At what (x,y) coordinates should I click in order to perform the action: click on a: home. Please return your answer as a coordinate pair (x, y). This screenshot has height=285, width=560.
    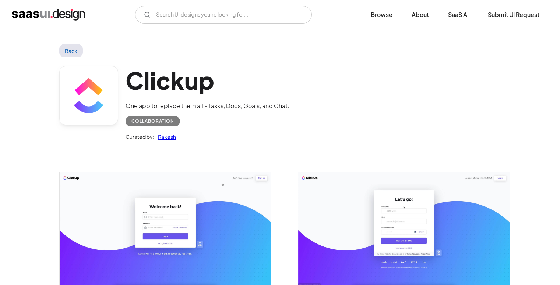
    Looking at the image, I should click on (48, 15).